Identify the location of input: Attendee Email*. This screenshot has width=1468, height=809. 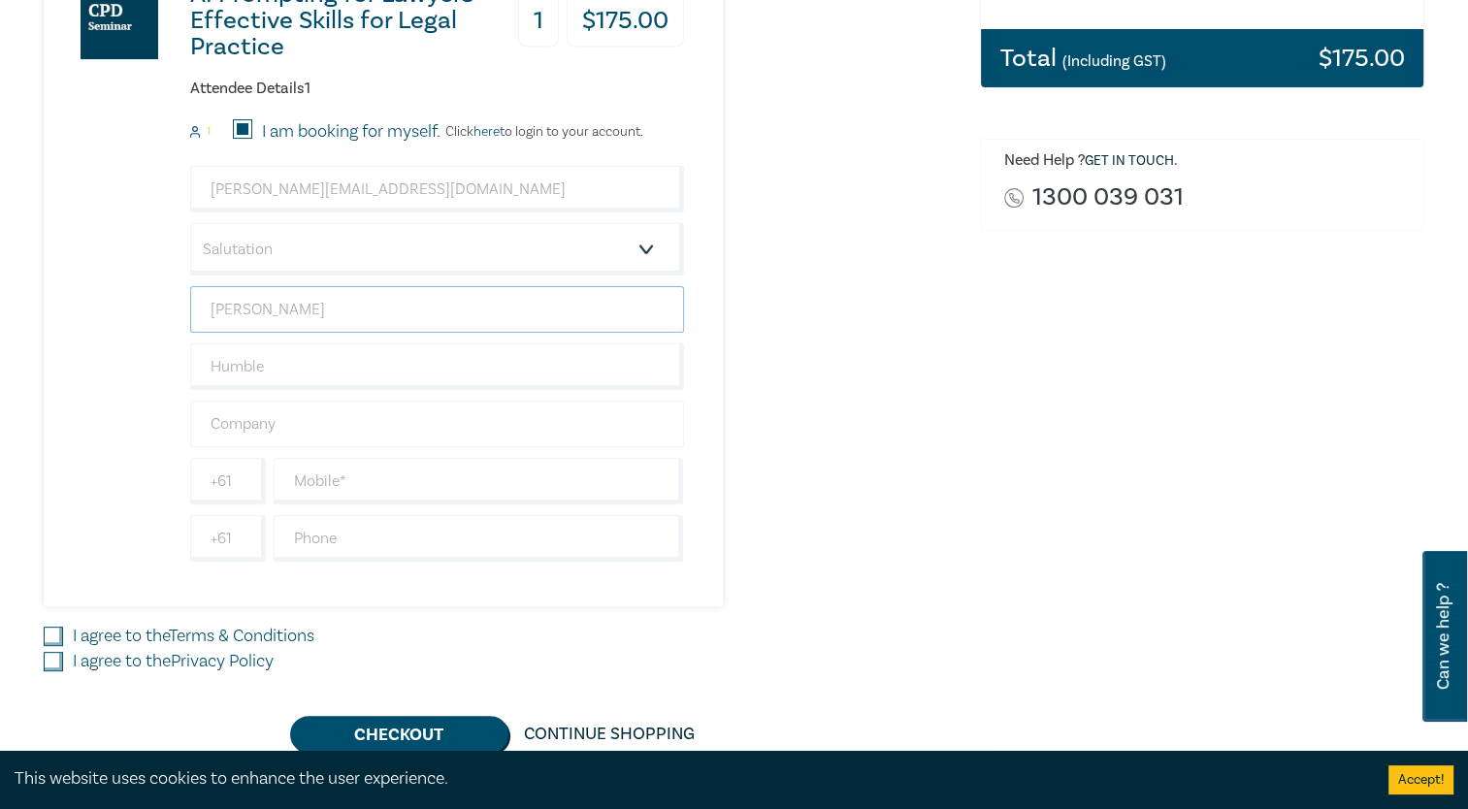
(437, 189).